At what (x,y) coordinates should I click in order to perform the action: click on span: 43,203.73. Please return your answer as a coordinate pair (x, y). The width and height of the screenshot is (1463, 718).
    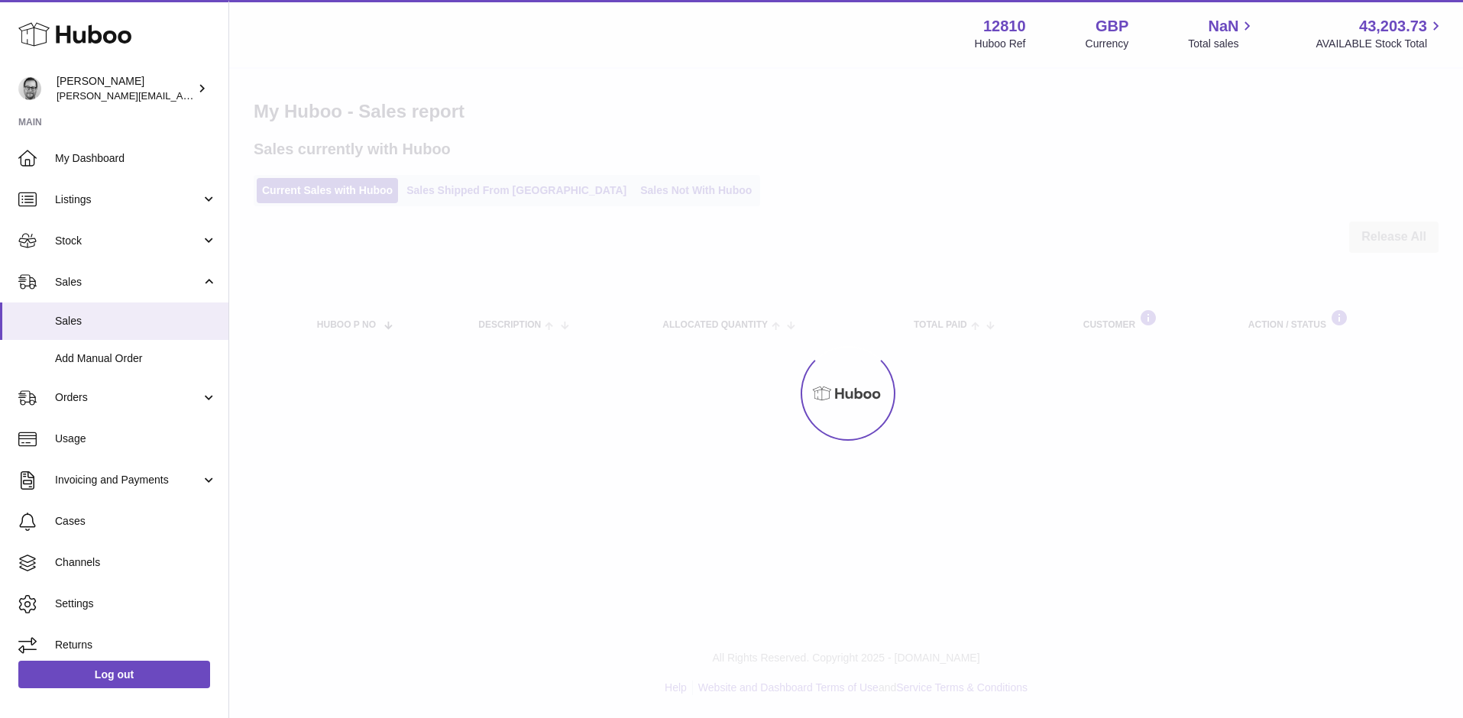
    Looking at the image, I should click on (1393, 26).